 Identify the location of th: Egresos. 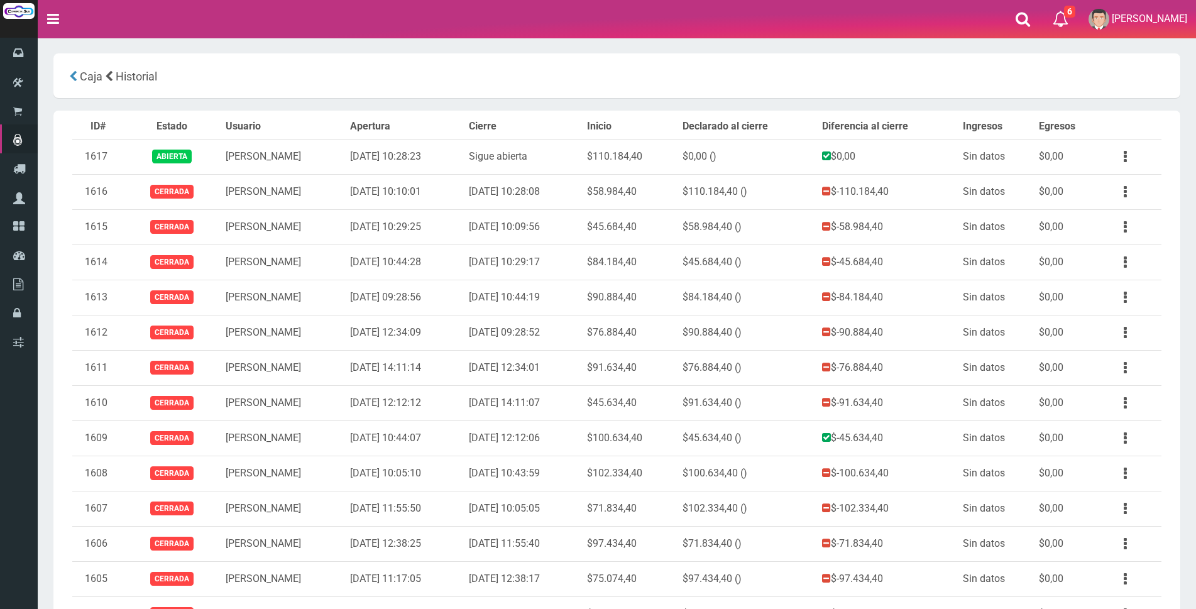
(1068, 126).